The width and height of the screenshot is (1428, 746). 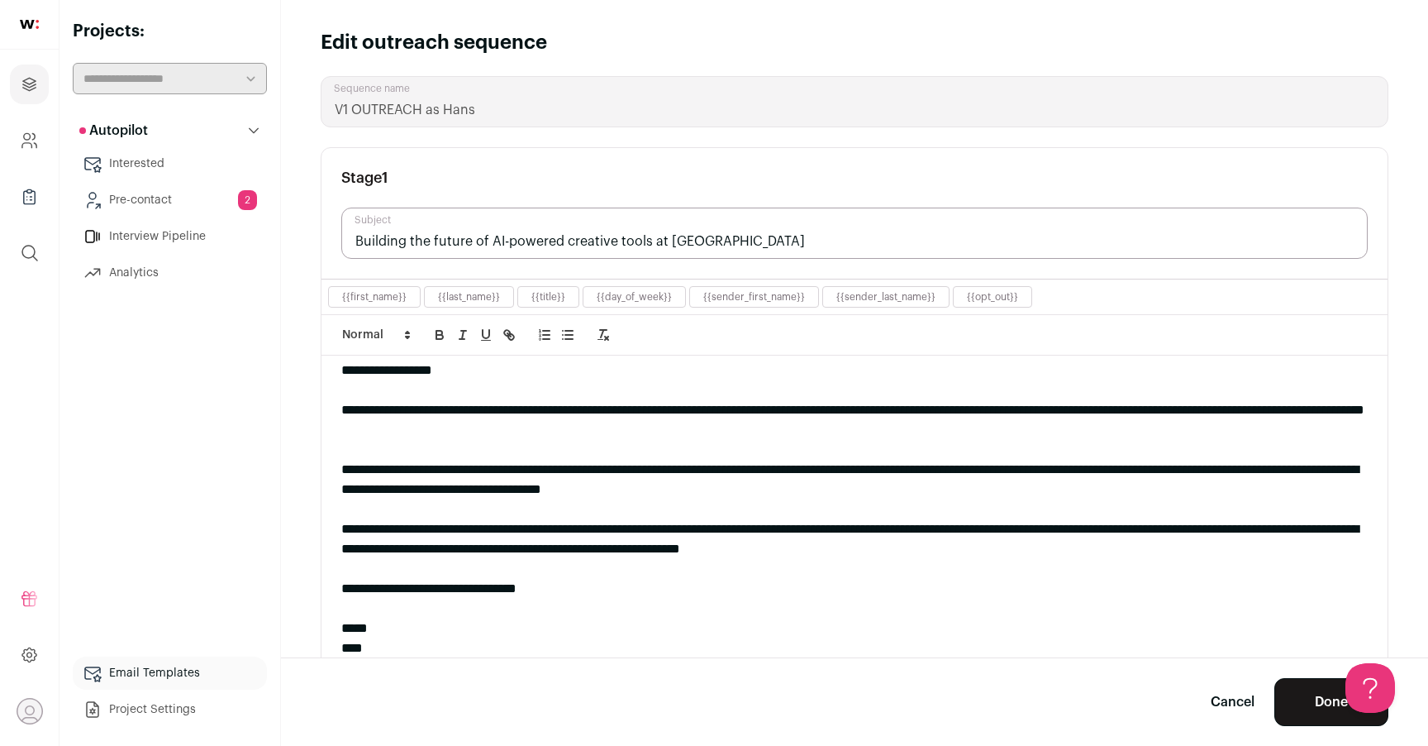 What do you see at coordinates (434, 43) in the screenshot?
I see `h1: Edit outreach sequence` at bounding box center [434, 43].